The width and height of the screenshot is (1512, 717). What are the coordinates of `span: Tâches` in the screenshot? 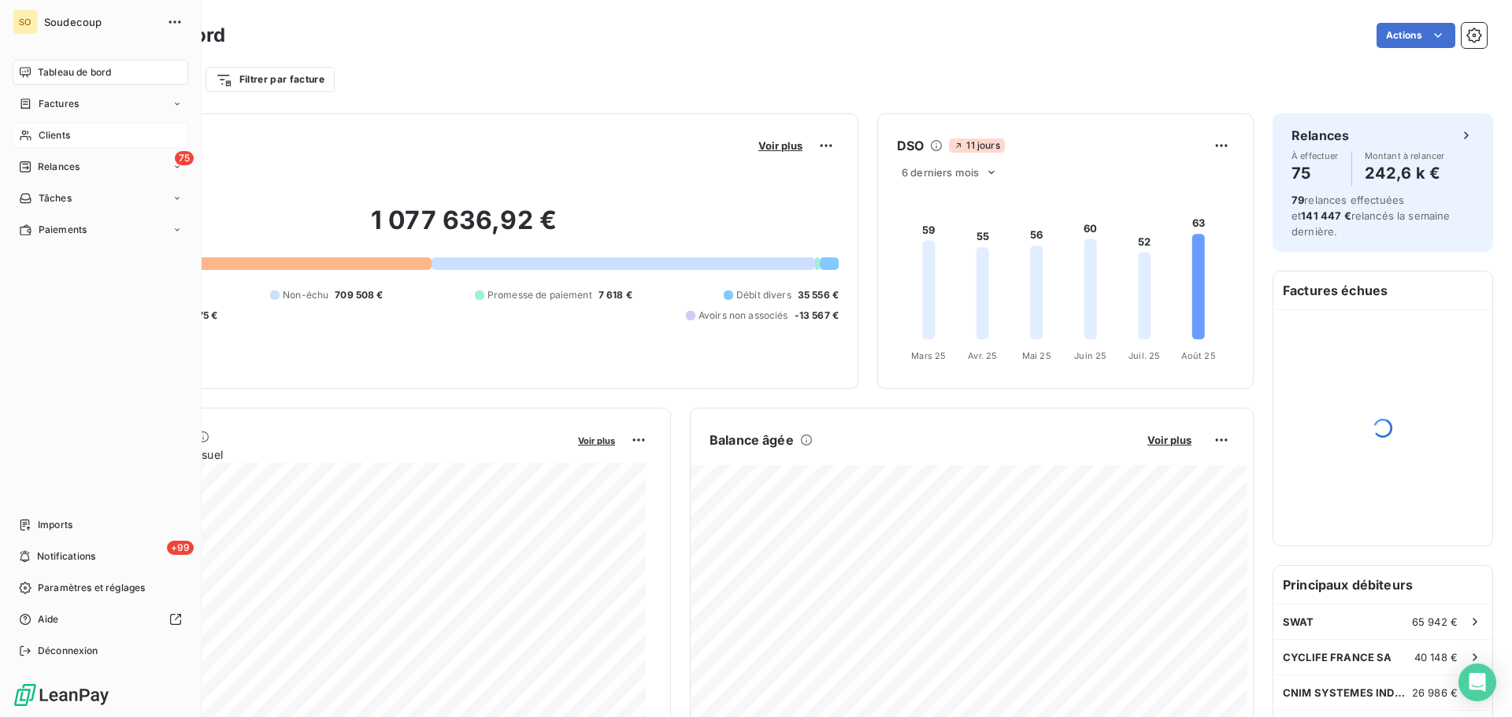 It's located at (55, 198).